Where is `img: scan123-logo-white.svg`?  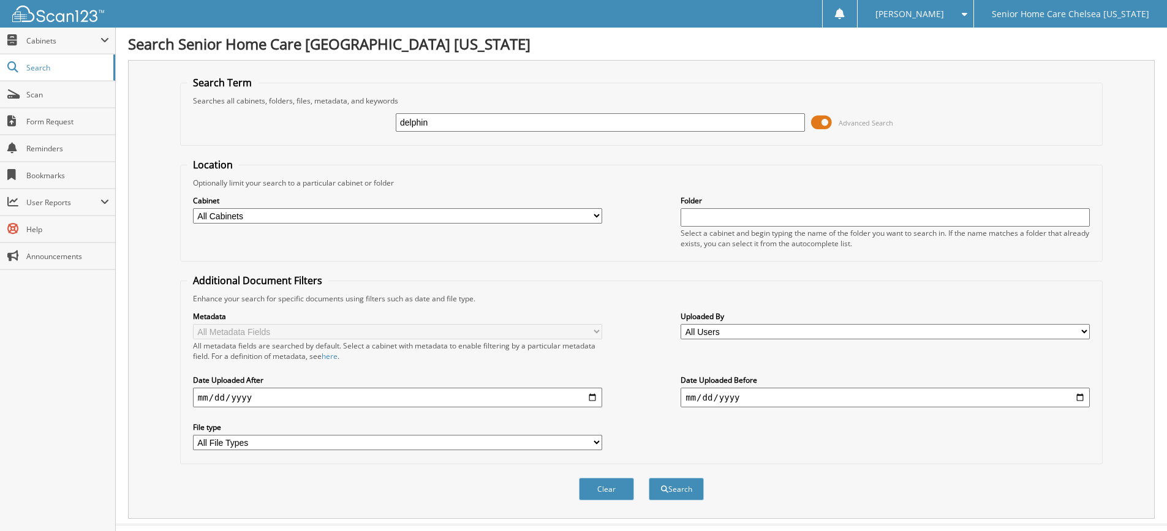
img: scan123-logo-white.svg is located at coordinates (58, 13).